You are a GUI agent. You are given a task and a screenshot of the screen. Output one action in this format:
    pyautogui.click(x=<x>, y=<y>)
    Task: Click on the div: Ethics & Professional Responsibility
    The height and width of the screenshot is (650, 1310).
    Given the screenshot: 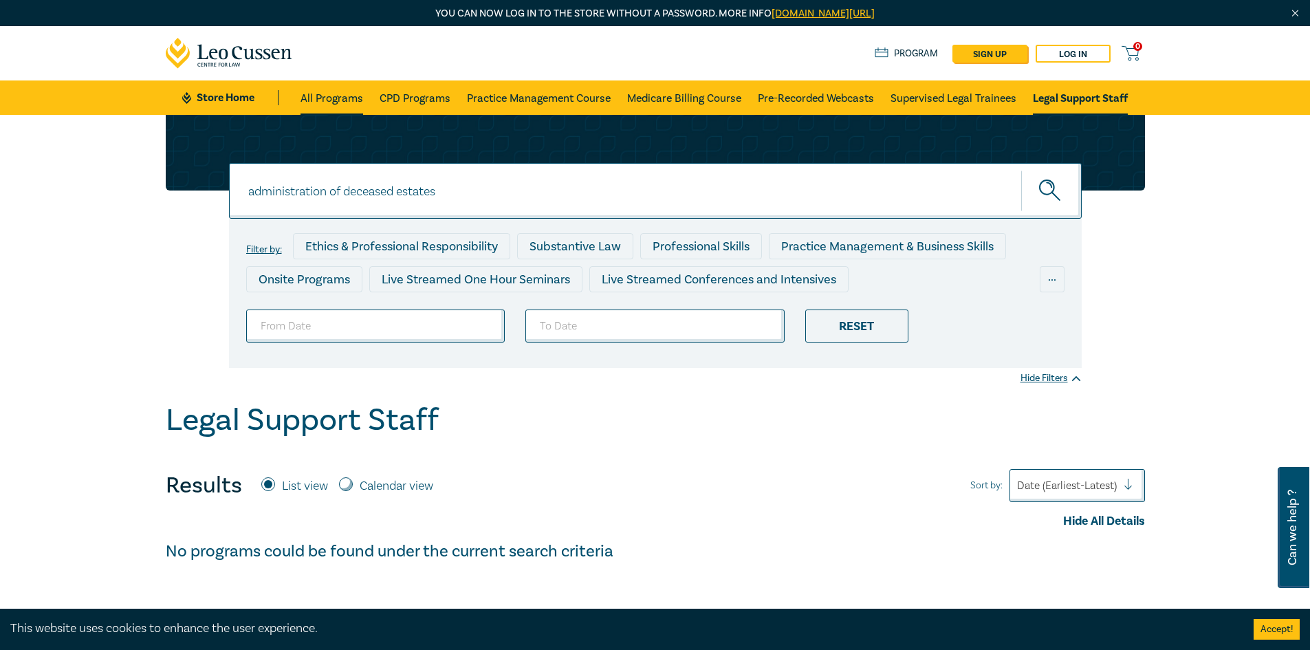 What is the action you would take?
    pyautogui.click(x=402, y=246)
    